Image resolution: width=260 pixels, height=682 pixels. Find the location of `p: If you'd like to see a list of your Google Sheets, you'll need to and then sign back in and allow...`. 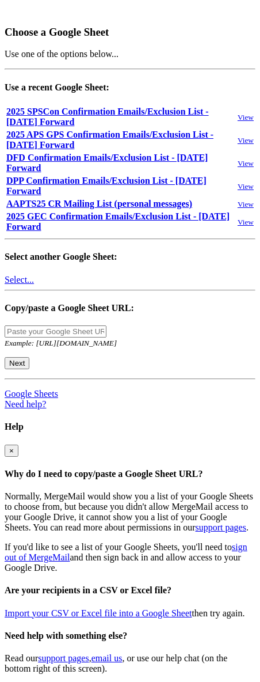

p: If you'd like to see a list of your Google Sheets, you'll need to and then sign back in and allow... is located at coordinates (130, 557).